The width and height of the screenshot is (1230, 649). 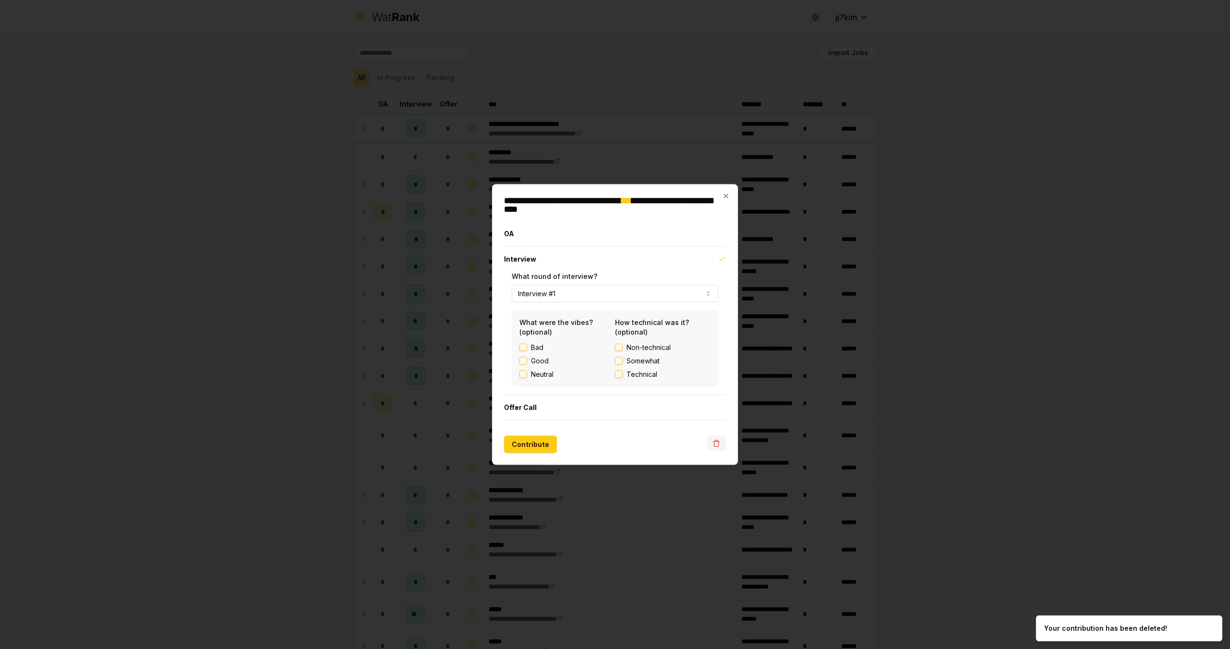 I want to click on span: Non-technical, so click(x=648, y=348).